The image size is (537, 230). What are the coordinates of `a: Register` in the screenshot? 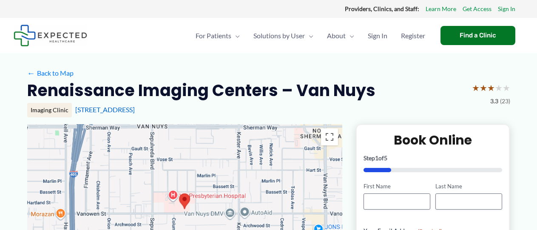 It's located at (413, 36).